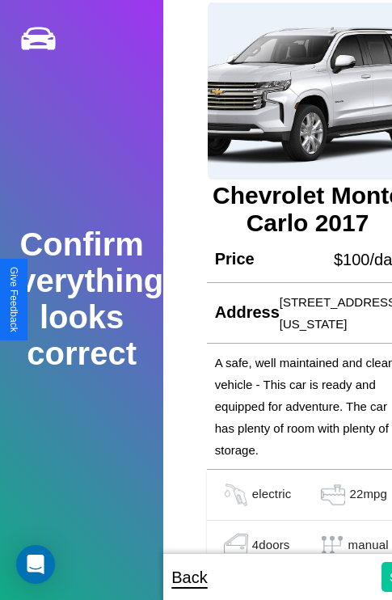  Describe the element at coordinates (369, 546) in the screenshot. I see `p: manual` at that location.